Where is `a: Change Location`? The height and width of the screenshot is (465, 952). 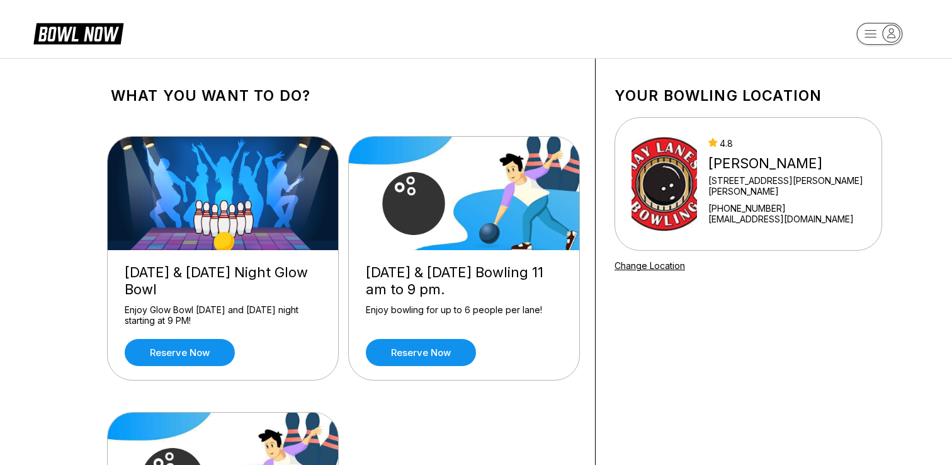
a: Change Location is located at coordinates (650, 265).